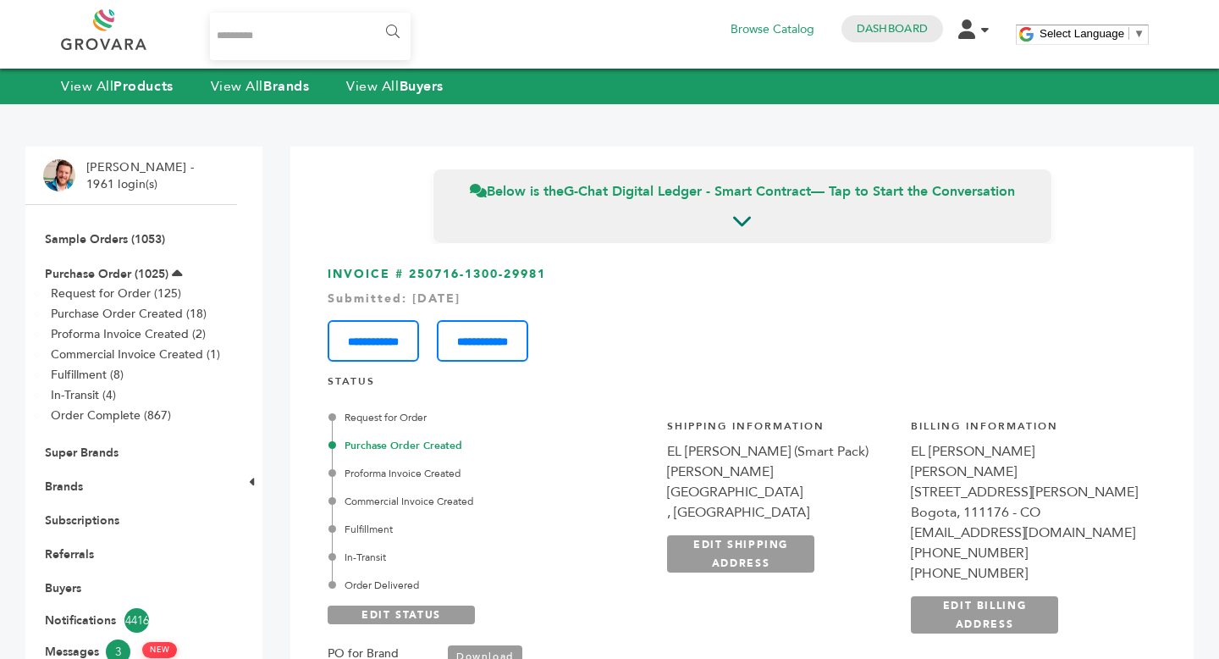 This screenshot has height=659, width=1219. Describe the element at coordinates (117, 86) in the screenshot. I see `a: View AllProducts` at that location.